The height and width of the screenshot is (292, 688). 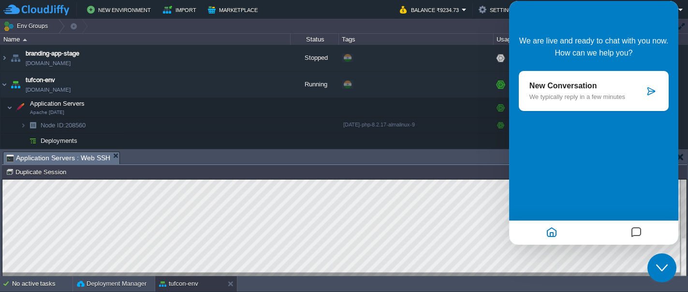 I want to click on span: We are live and ready to chat with you now. How can we help you?, so click(x=85, y=46).